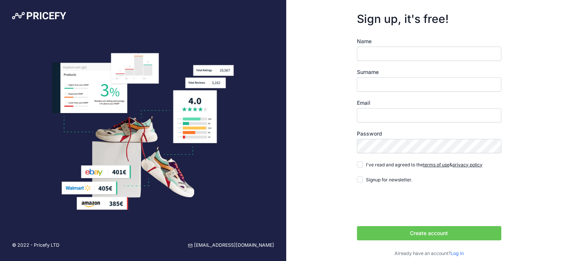  What do you see at coordinates (436, 165) in the screenshot?
I see `a: terms of use` at bounding box center [436, 165].